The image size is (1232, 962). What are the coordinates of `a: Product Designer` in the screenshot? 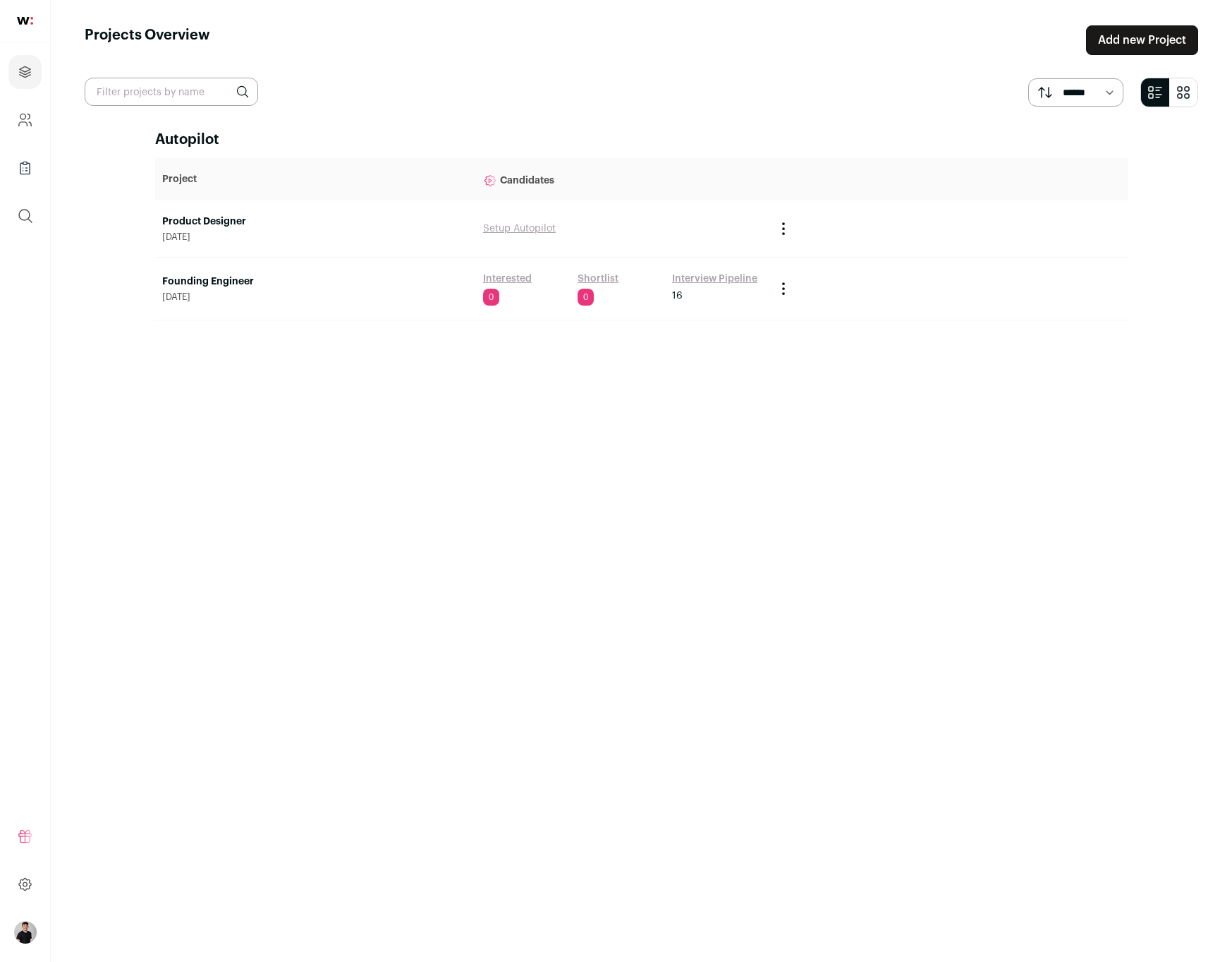 It's located at (316, 222).